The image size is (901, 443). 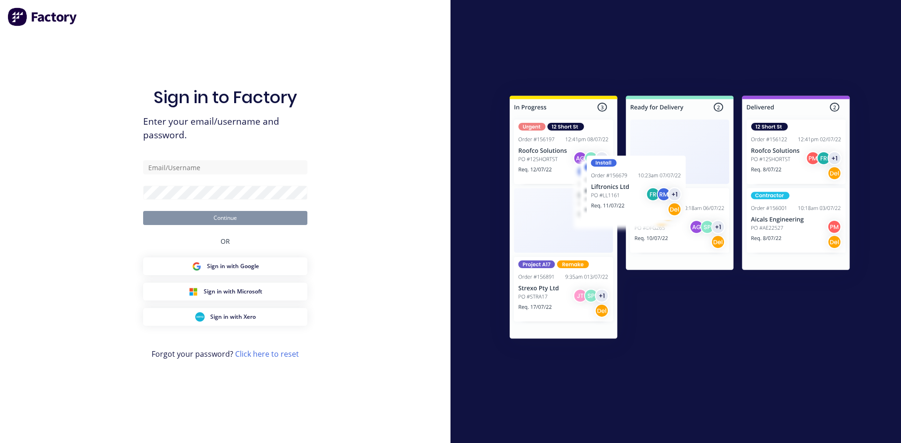 I want to click on a: Click here to reset, so click(x=267, y=354).